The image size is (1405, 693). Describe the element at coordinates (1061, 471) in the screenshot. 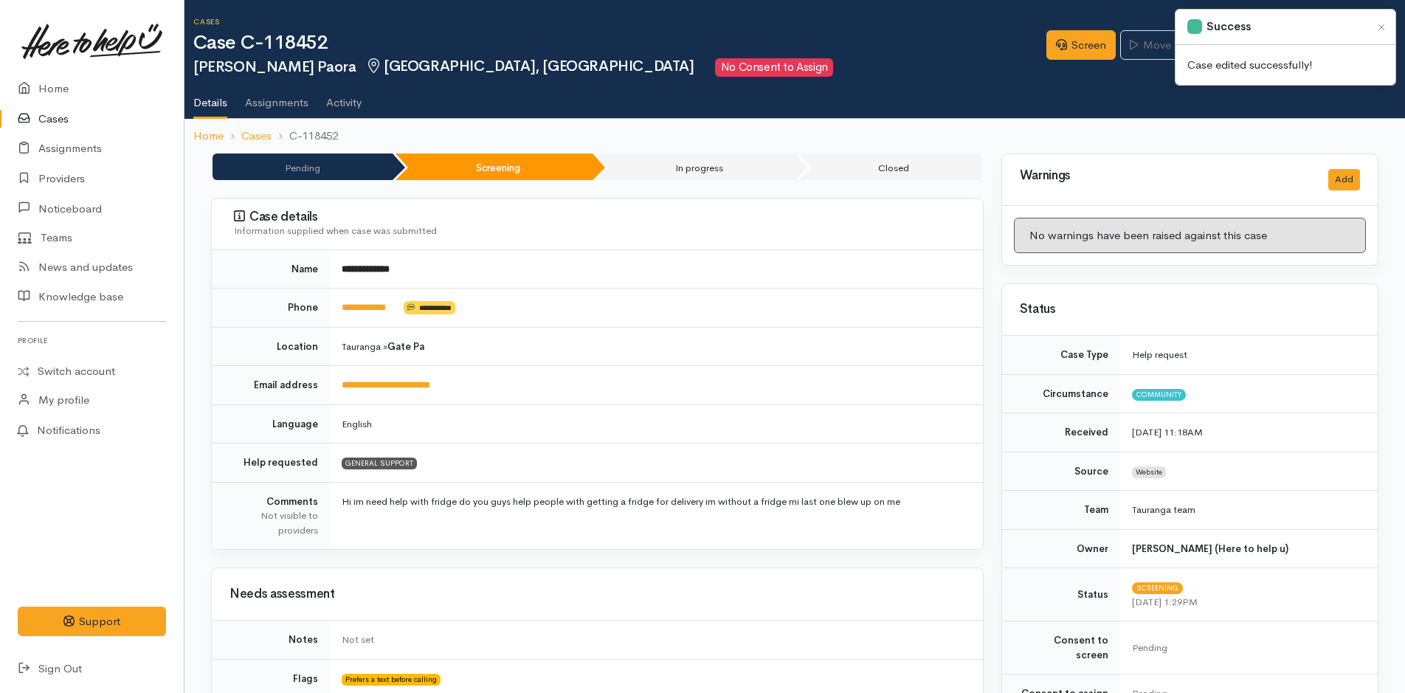

I see `td: Source` at that location.